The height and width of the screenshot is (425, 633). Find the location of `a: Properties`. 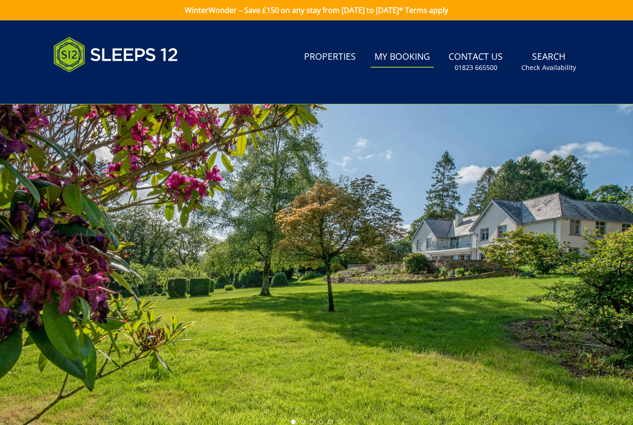

a: Properties is located at coordinates (330, 57).